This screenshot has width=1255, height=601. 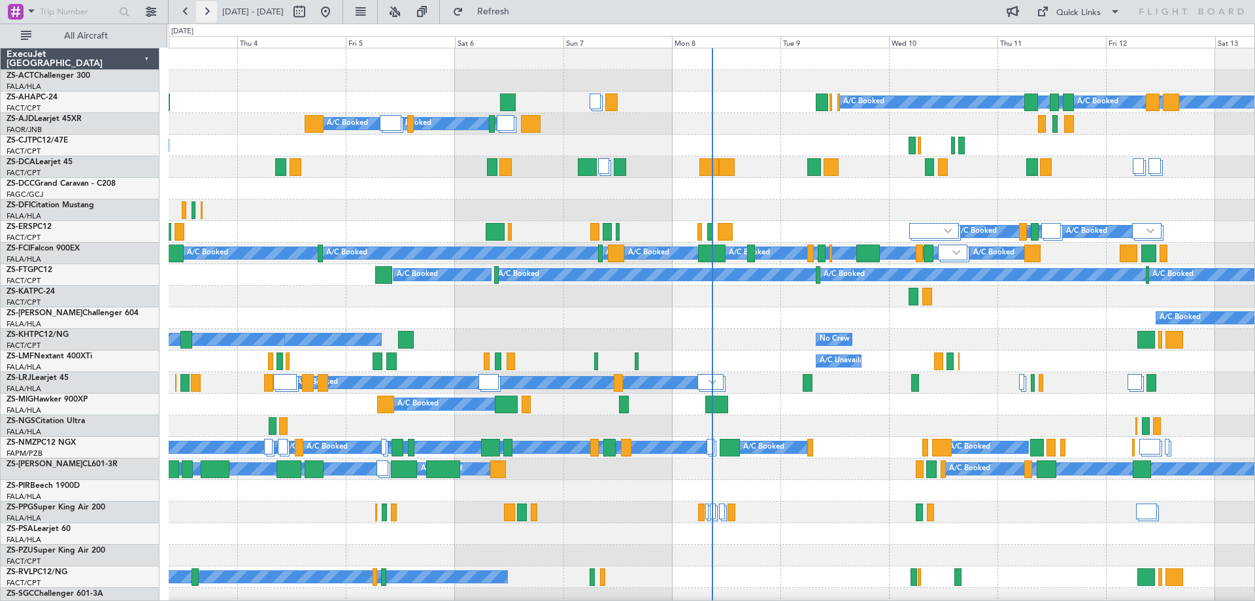 What do you see at coordinates (21, 421) in the screenshot?
I see `span: ZS-NGS` at bounding box center [21, 421].